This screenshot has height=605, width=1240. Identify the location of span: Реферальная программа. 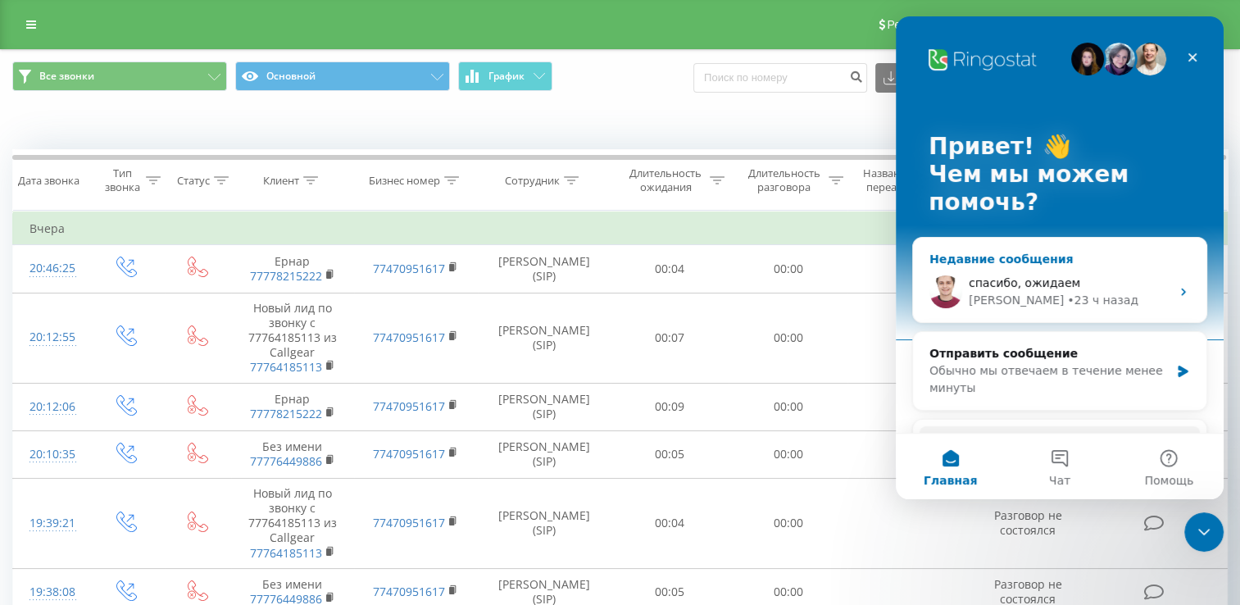
(954, 25).